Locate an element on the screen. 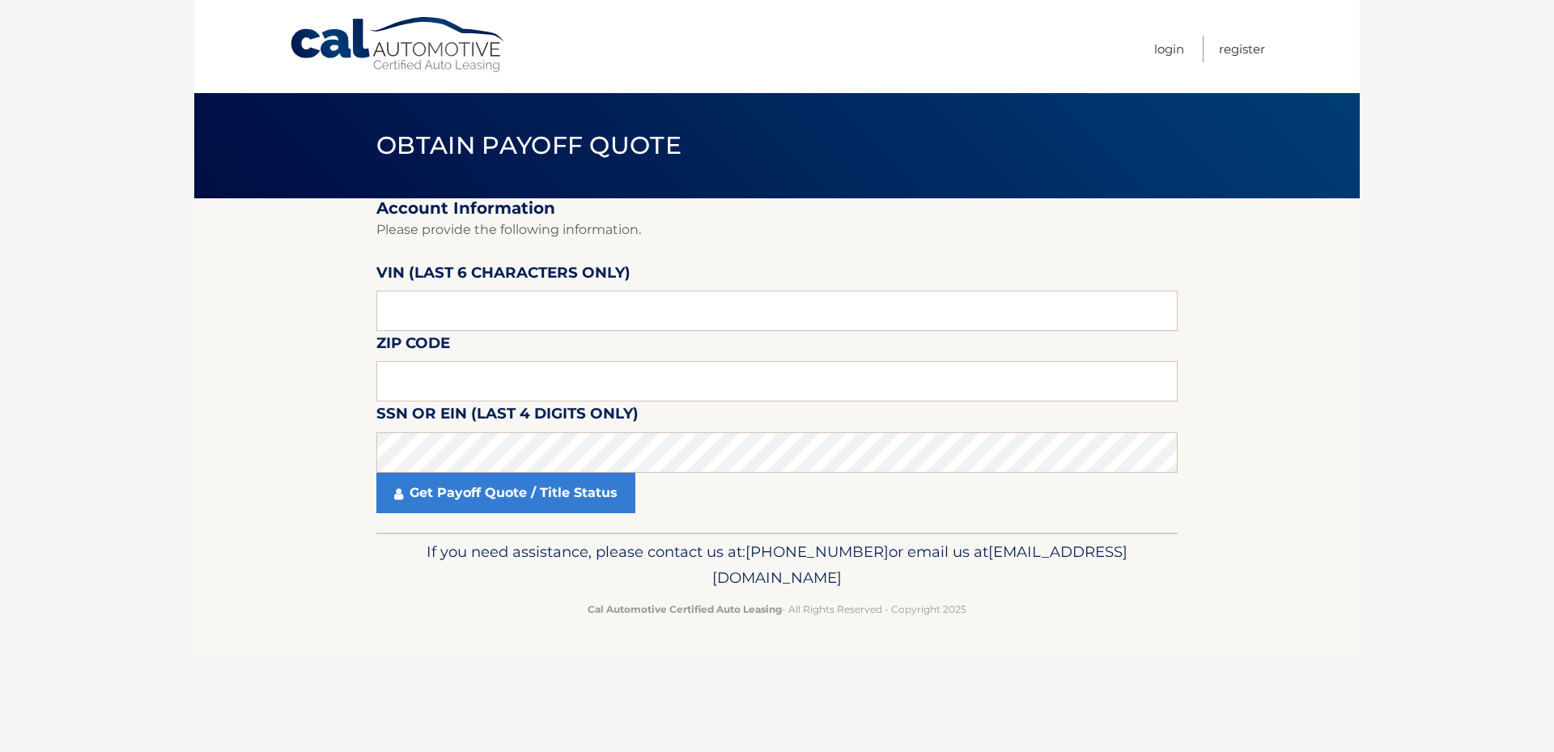 The height and width of the screenshot is (752, 1554). label: SSN or EIN (last 4 digits only) is located at coordinates (507, 416).